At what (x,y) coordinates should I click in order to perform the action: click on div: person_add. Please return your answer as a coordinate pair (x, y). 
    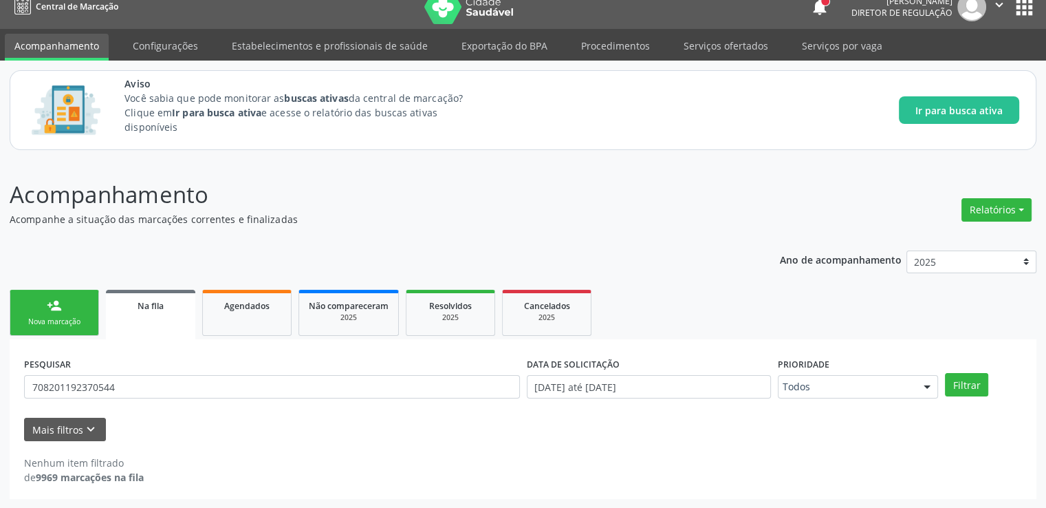
    Looking at the image, I should click on (54, 305).